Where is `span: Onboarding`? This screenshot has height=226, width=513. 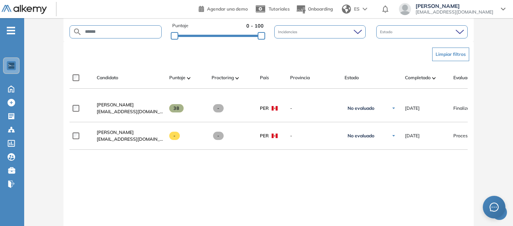
span: Onboarding is located at coordinates (320, 9).